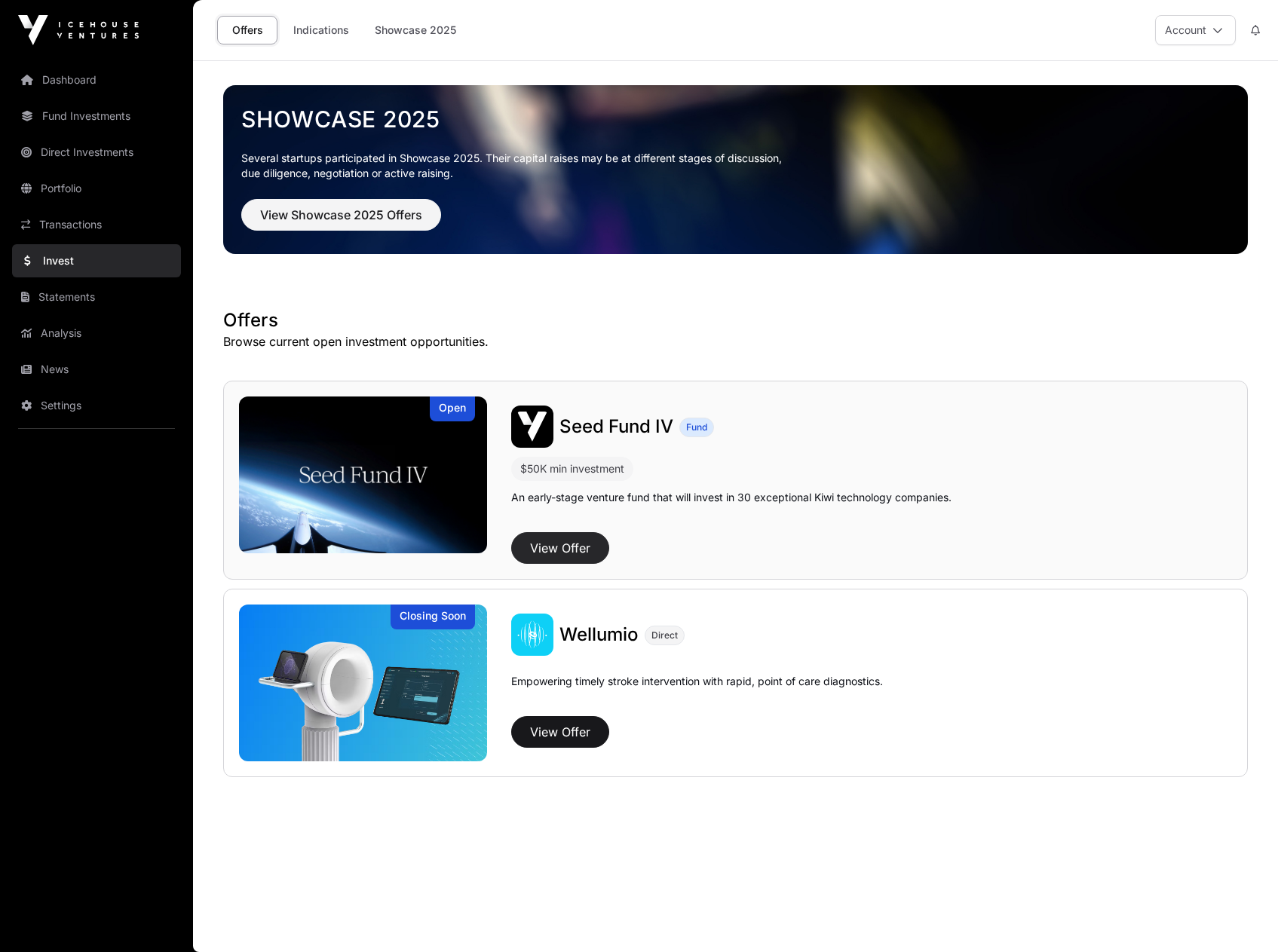 The width and height of the screenshot is (1278, 952). I want to click on img: Showcase 2025, so click(735, 169).